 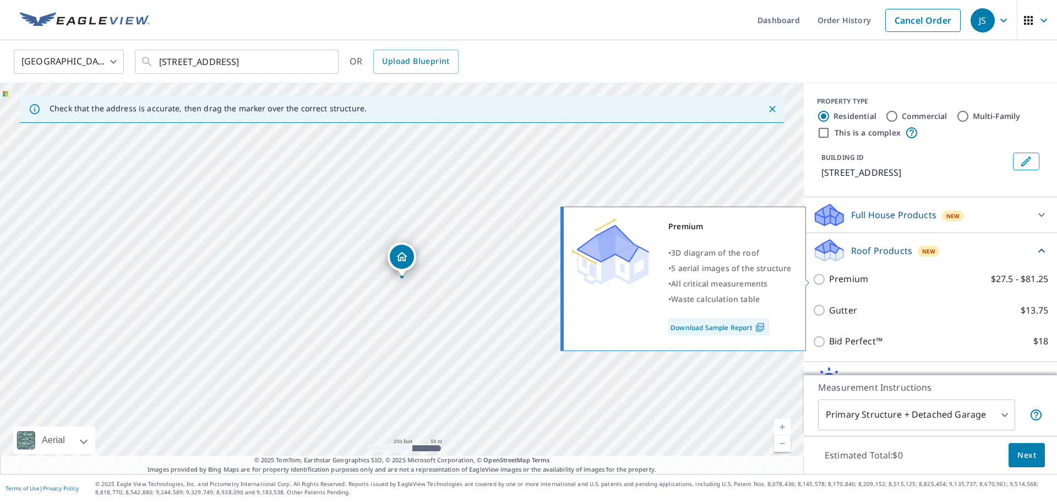 I want to click on span: Next, so click(x=1027, y=455).